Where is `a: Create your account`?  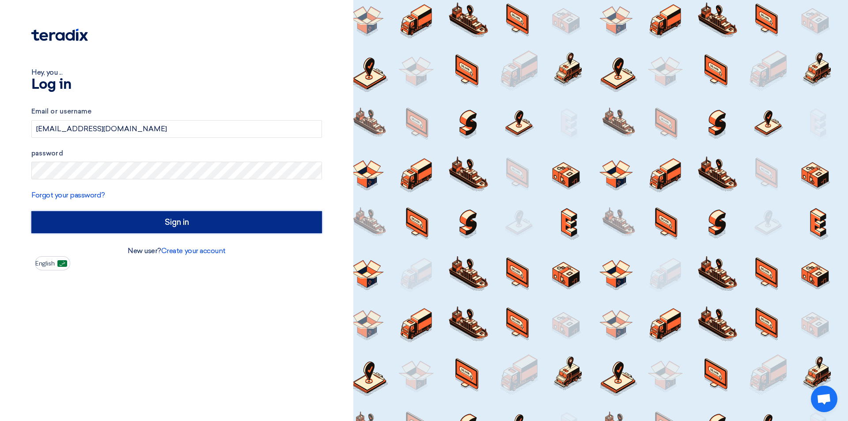
a: Create your account is located at coordinates (193, 250).